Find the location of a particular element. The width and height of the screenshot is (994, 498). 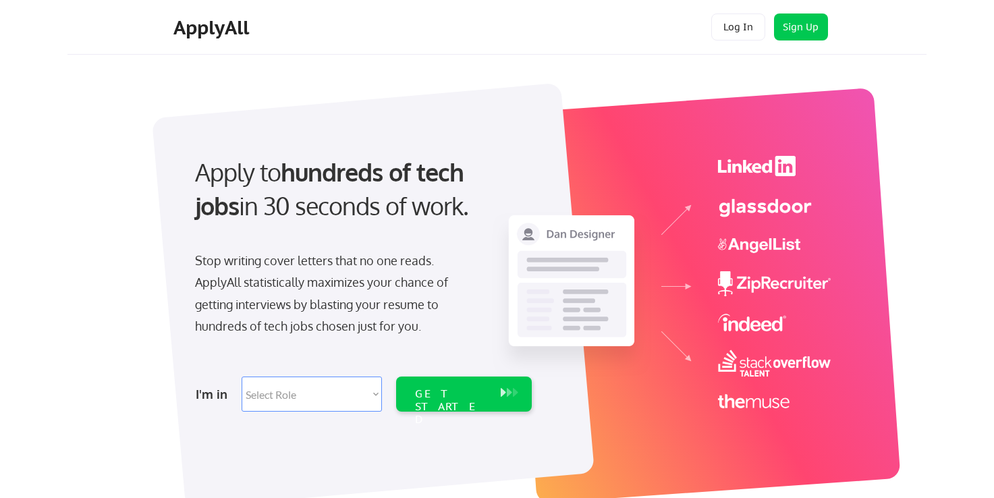

strong: hundreds of tech jobs is located at coordinates (332, 188).